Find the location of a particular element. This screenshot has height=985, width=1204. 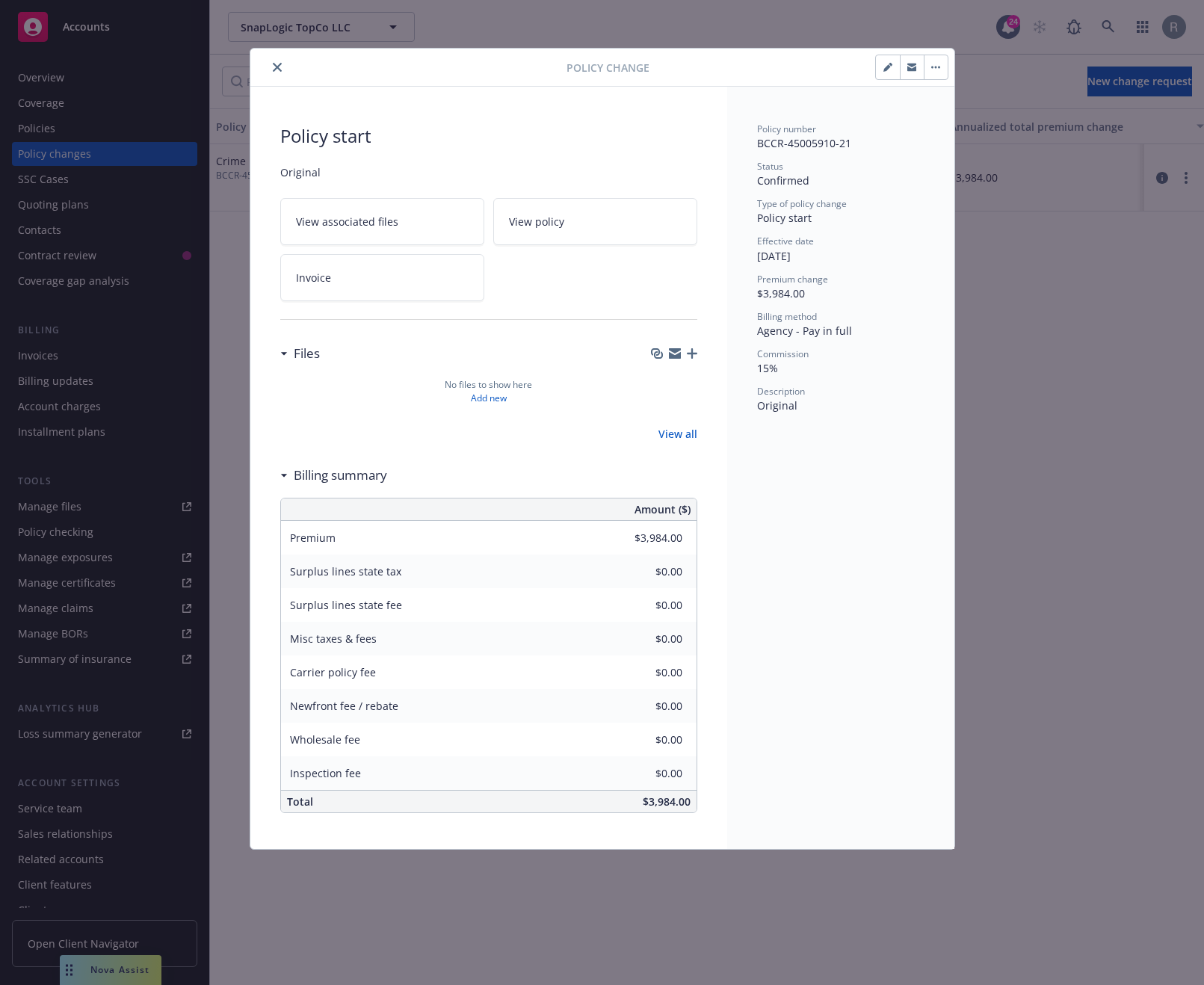

span: Type of policy change is located at coordinates (802, 203).